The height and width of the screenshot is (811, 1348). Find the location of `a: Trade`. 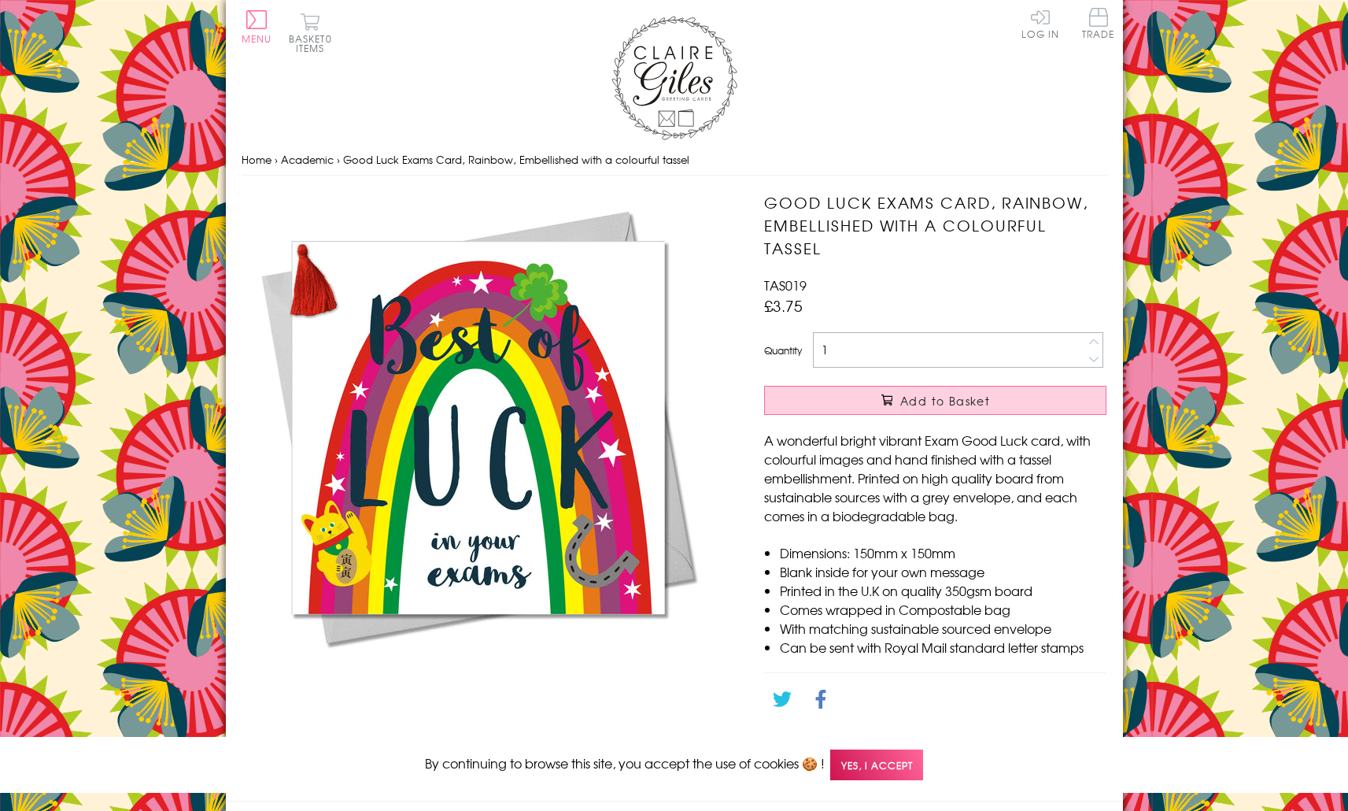

a: Trade is located at coordinates (1099, 24).